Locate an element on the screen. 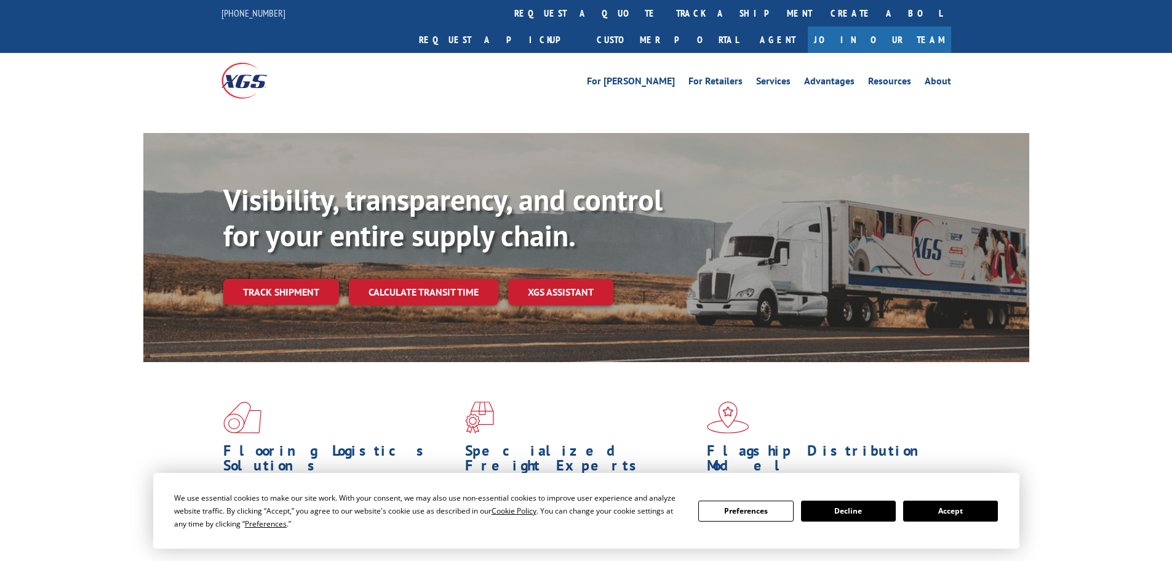 The image size is (1172, 561). img: xgs-icon-focused-on-flooring-red is located at coordinates (479, 417).